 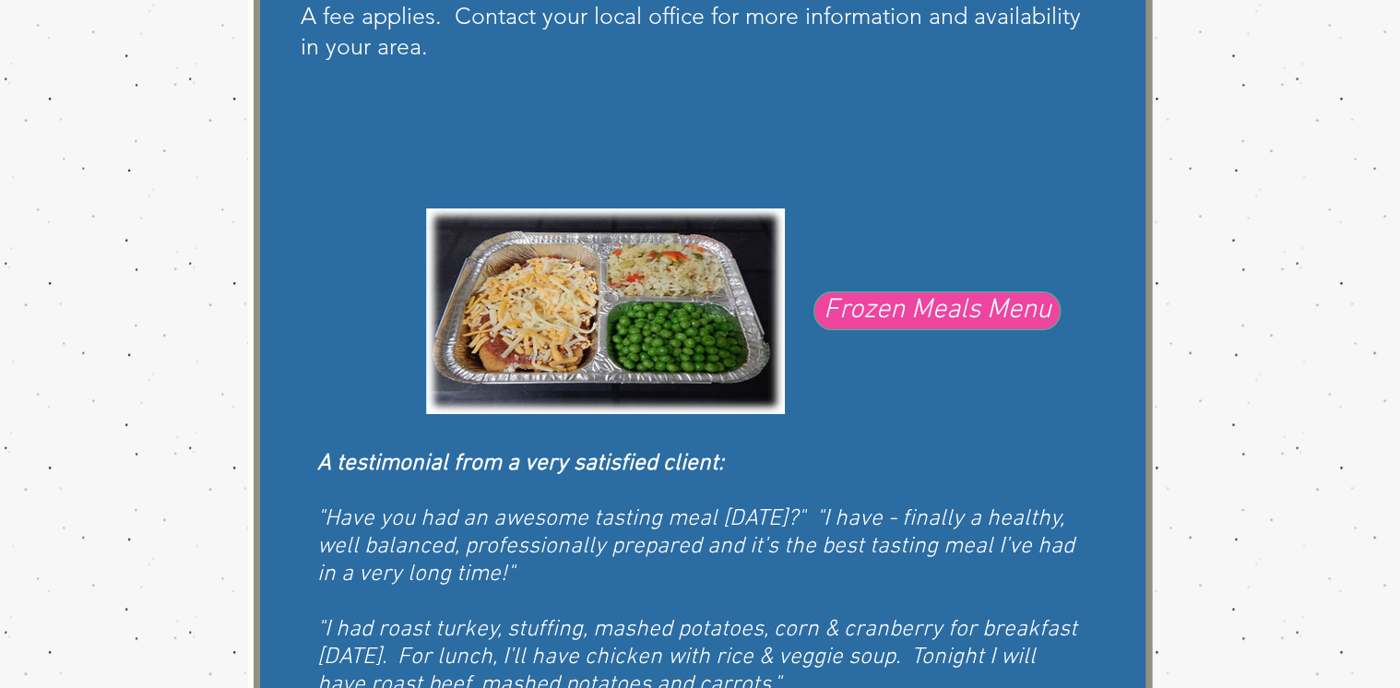 I want to click on span: Frozen Meals Menu, so click(x=937, y=311).